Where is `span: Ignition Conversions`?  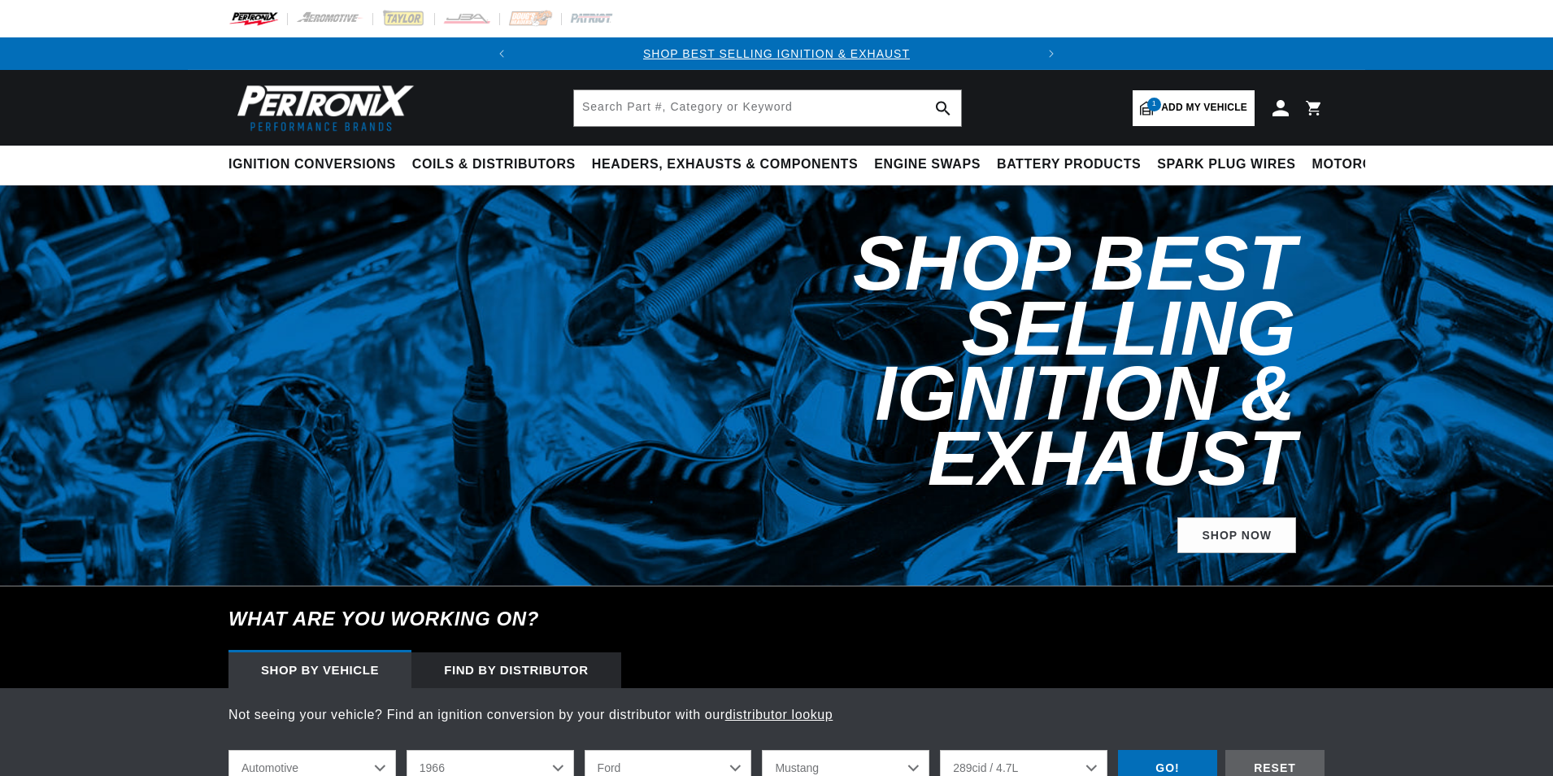 span: Ignition Conversions is located at coordinates (312, 164).